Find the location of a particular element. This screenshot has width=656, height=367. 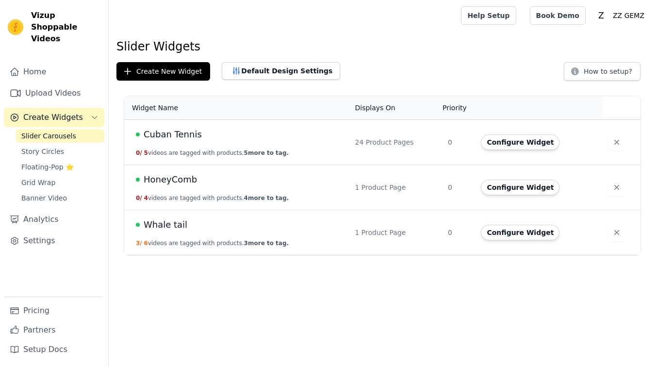

a: Settings is located at coordinates (54, 241).